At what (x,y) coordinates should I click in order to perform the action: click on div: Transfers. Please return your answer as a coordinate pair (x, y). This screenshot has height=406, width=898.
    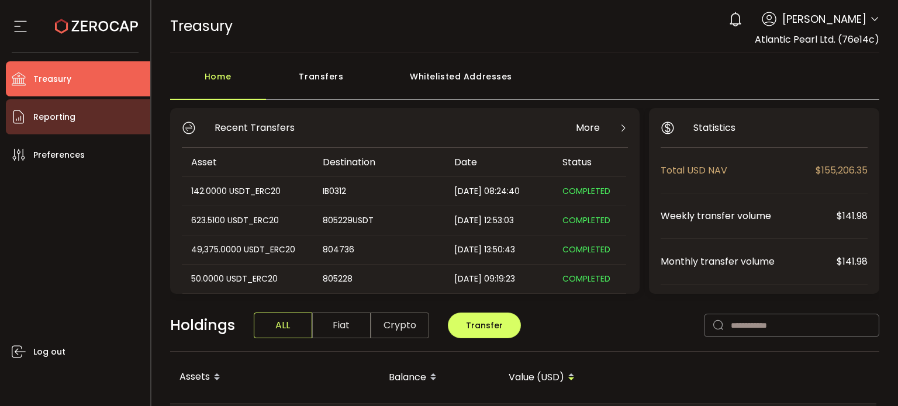
    Looking at the image, I should click on (321, 82).